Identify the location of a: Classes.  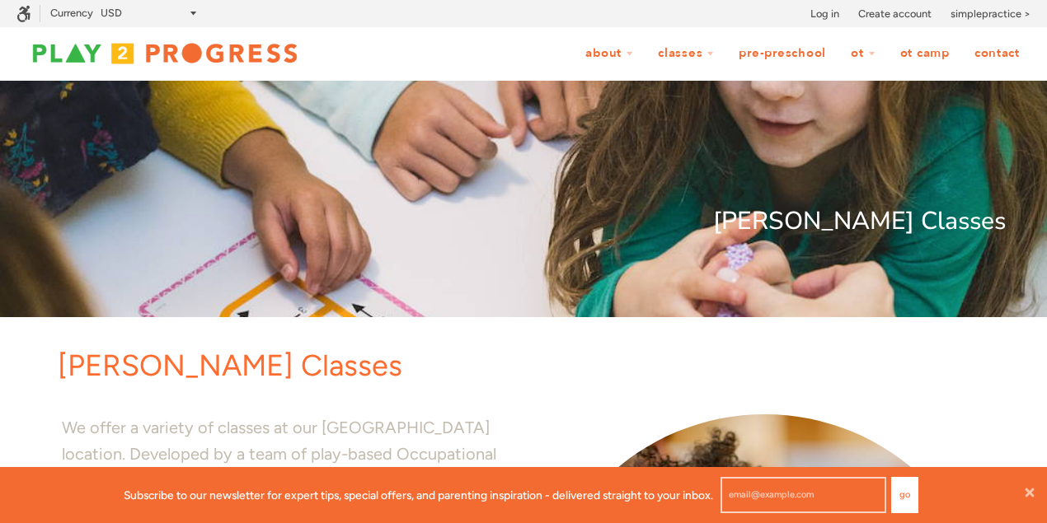
(686, 54).